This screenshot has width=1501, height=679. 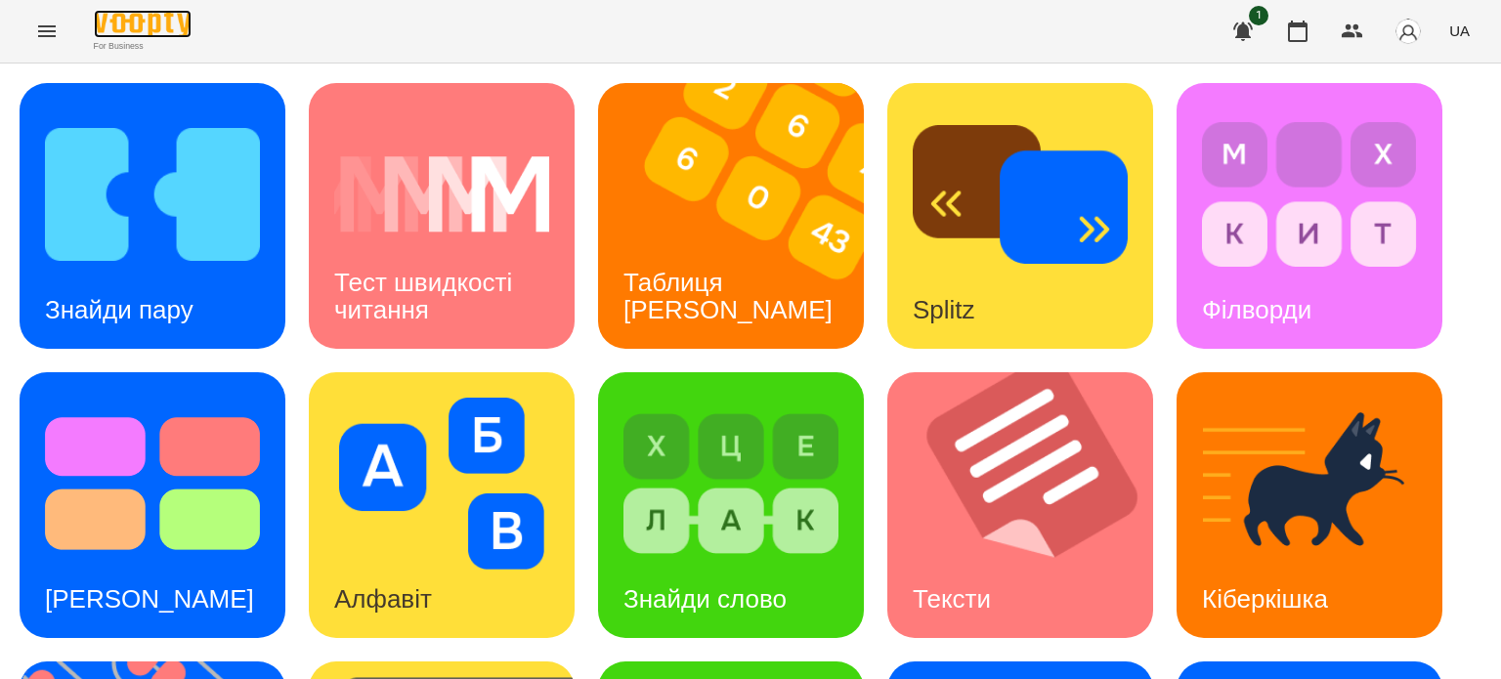 I want to click on img: Тест швидкості читання, so click(x=442, y=194).